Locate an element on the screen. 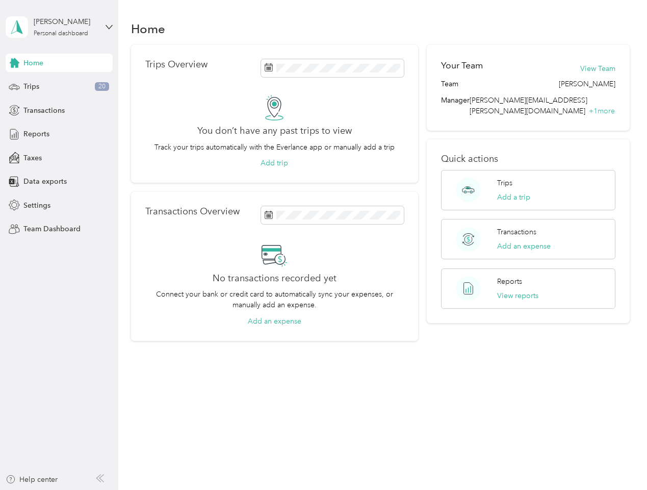 This screenshot has width=647, height=490. p: Quick actions is located at coordinates (528, 159).